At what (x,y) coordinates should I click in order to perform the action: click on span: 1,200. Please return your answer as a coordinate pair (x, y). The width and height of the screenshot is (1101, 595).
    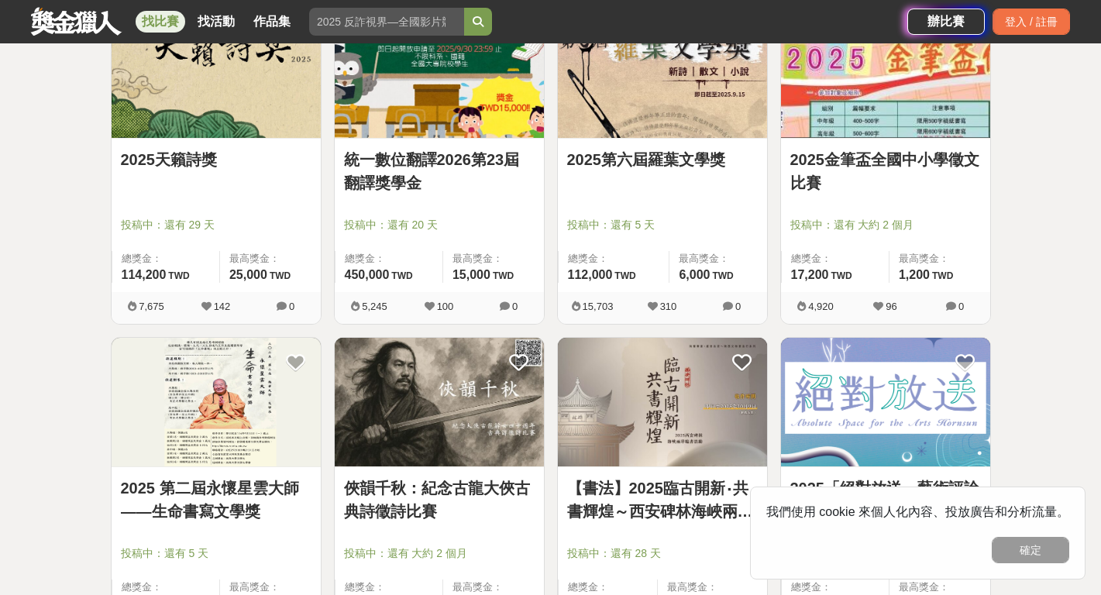
    Looking at the image, I should click on (914, 274).